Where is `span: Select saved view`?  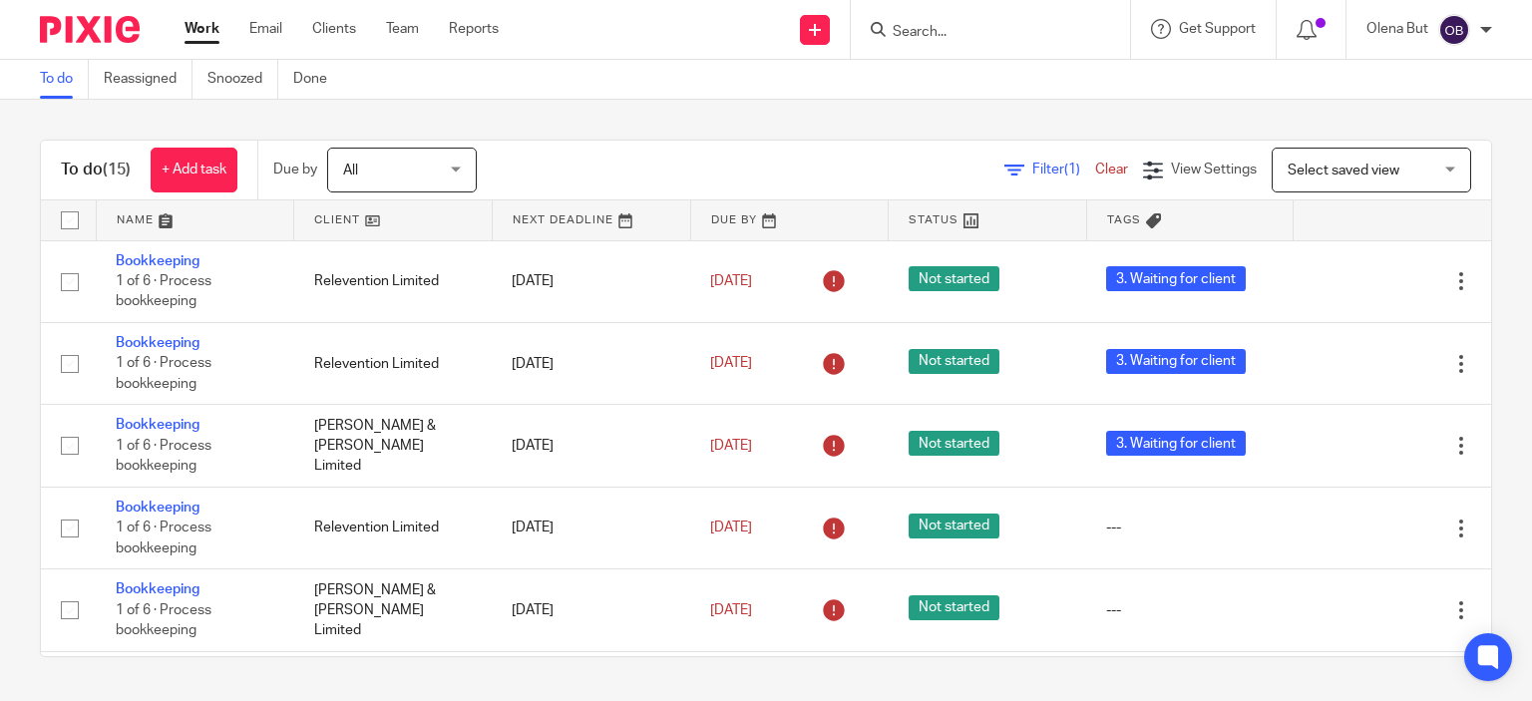
span: Select saved view is located at coordinates (1344, 171).